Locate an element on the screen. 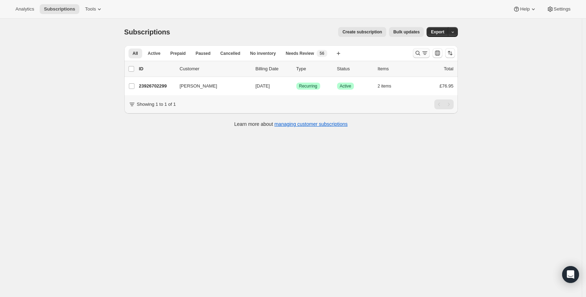  button: Bulk updates is located at coordinates (406, 32).